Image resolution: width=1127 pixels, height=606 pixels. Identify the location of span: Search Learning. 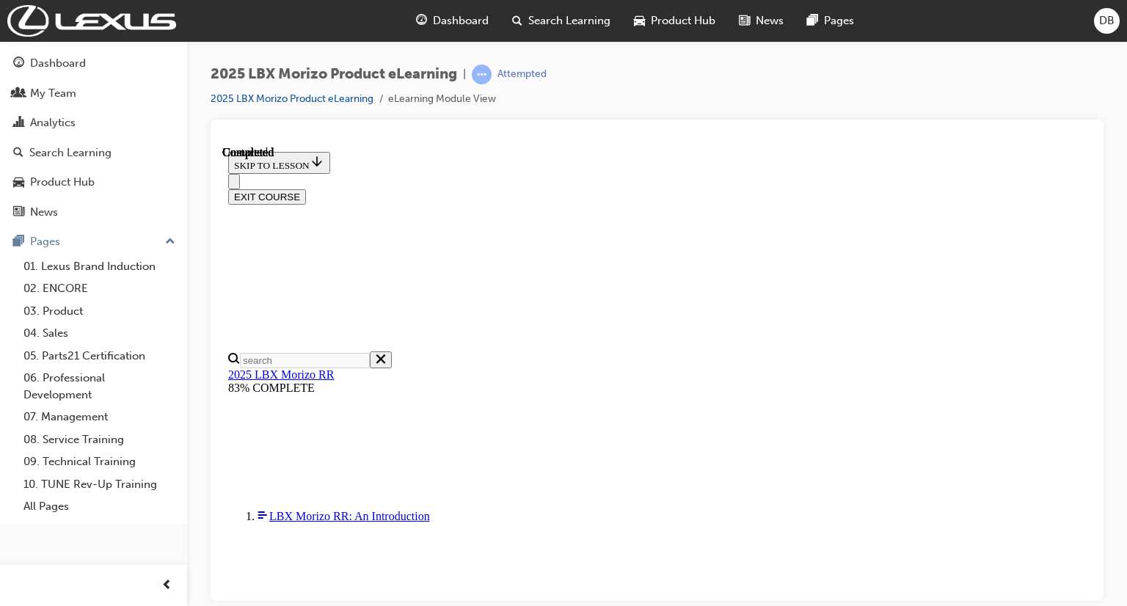
(569, 21).